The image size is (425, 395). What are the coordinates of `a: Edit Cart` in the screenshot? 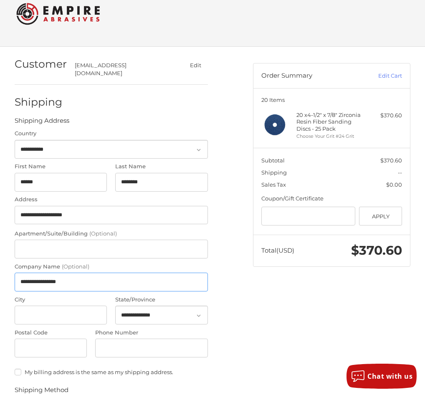 It's located at (380, 76).